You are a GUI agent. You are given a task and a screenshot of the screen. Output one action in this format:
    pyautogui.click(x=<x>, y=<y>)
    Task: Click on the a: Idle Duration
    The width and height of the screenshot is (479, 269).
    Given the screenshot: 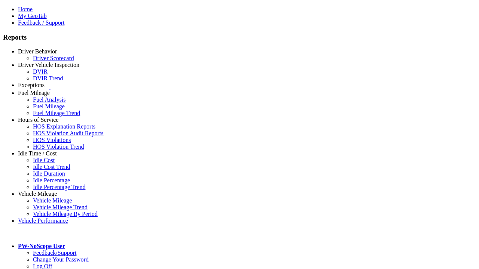 What is the action you would take?
    pyautogui.click(x=49, y=174)
    